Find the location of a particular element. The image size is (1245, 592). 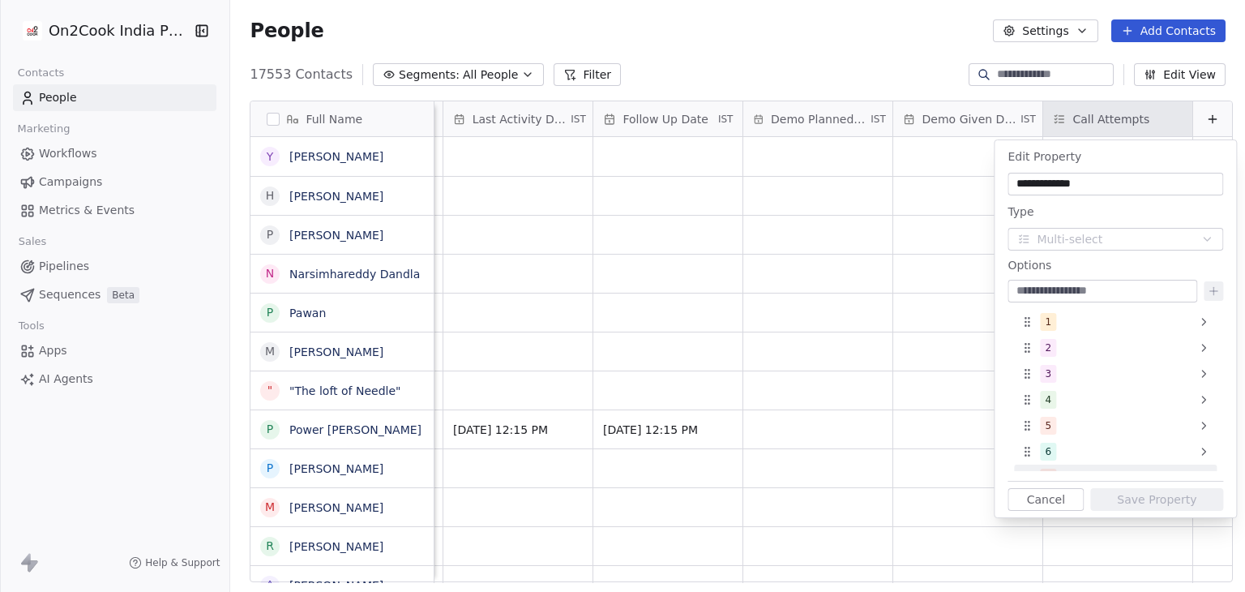

button: Cancel is located at coordinates (1045, 499).